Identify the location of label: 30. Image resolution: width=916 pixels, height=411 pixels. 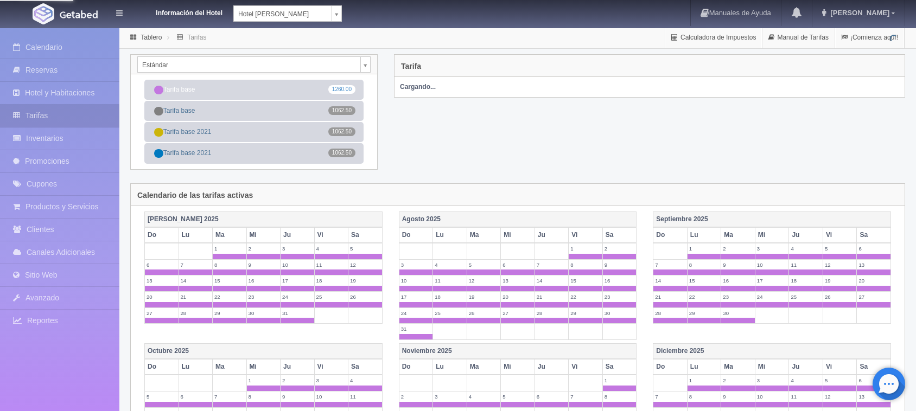
(738, 313).